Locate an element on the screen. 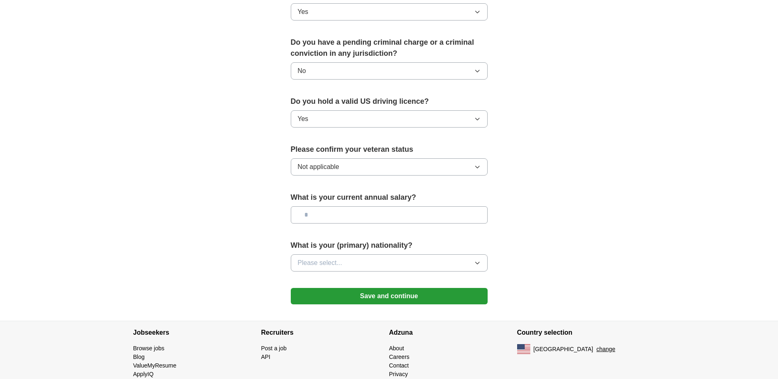 The height and width of the screenshot is (379, 778). a: Careers is located at coordinates (399, 357).